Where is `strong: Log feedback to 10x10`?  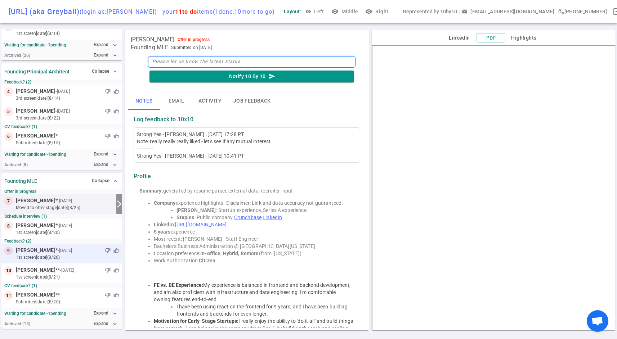 strong: Log feedback to 10x10 is located at coordinates (164, 120).